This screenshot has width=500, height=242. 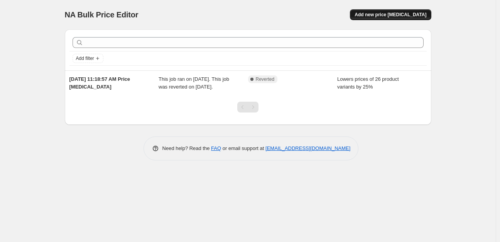 What do you see at coordinates (187, 148) in the screenshot?
I see `span: Need help? Read the` at bounding box center [187, 148].